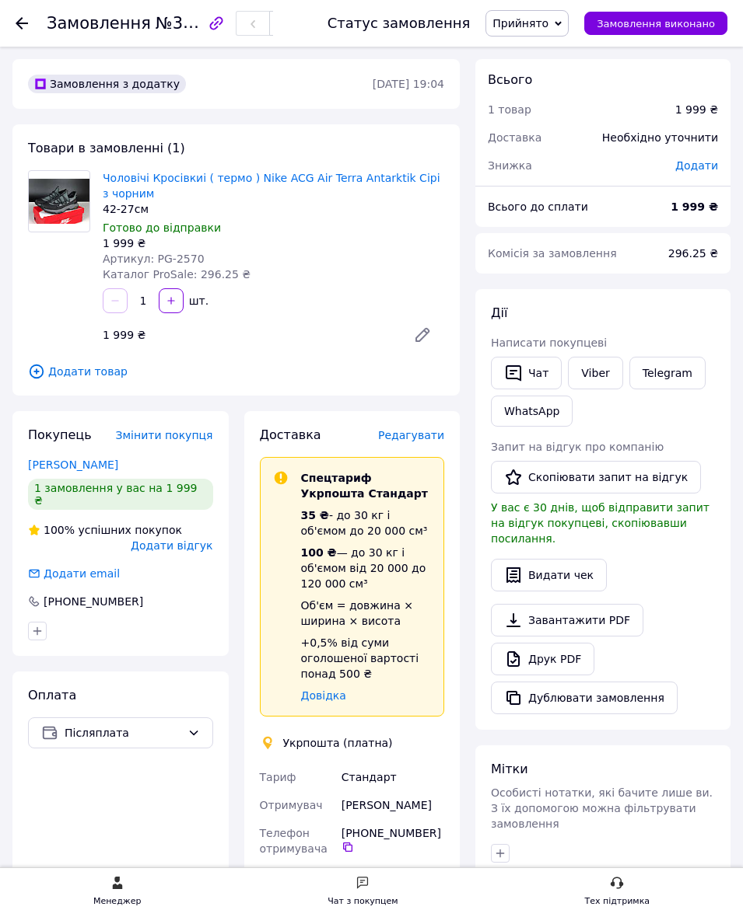 The height and width of the screenshot is (917, 743). I want to click on div: 42-27см, so click(273, 209).